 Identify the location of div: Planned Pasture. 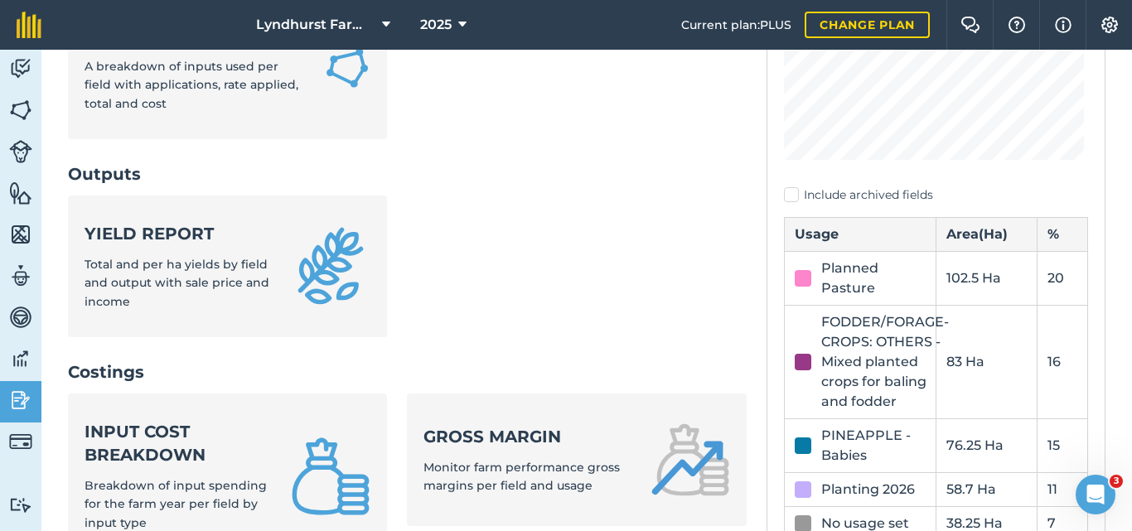
(874, 279).